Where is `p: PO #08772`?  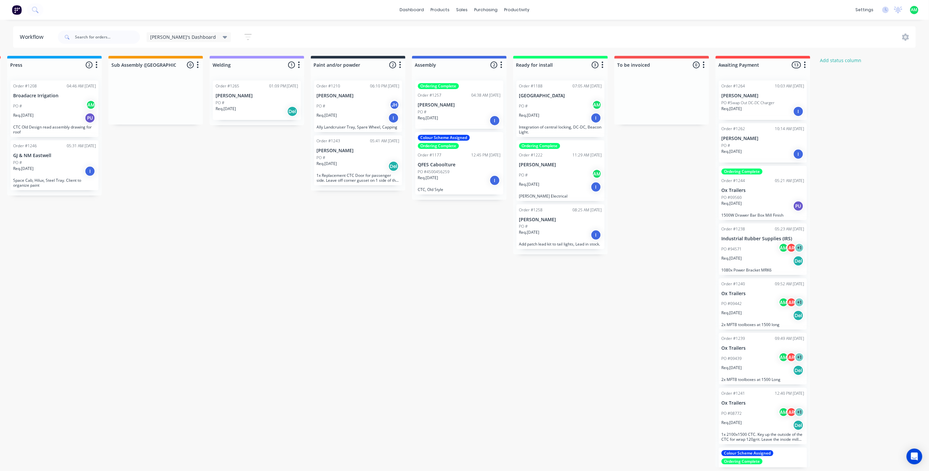 p: PO #08772 is located at coordinates (732, 414).